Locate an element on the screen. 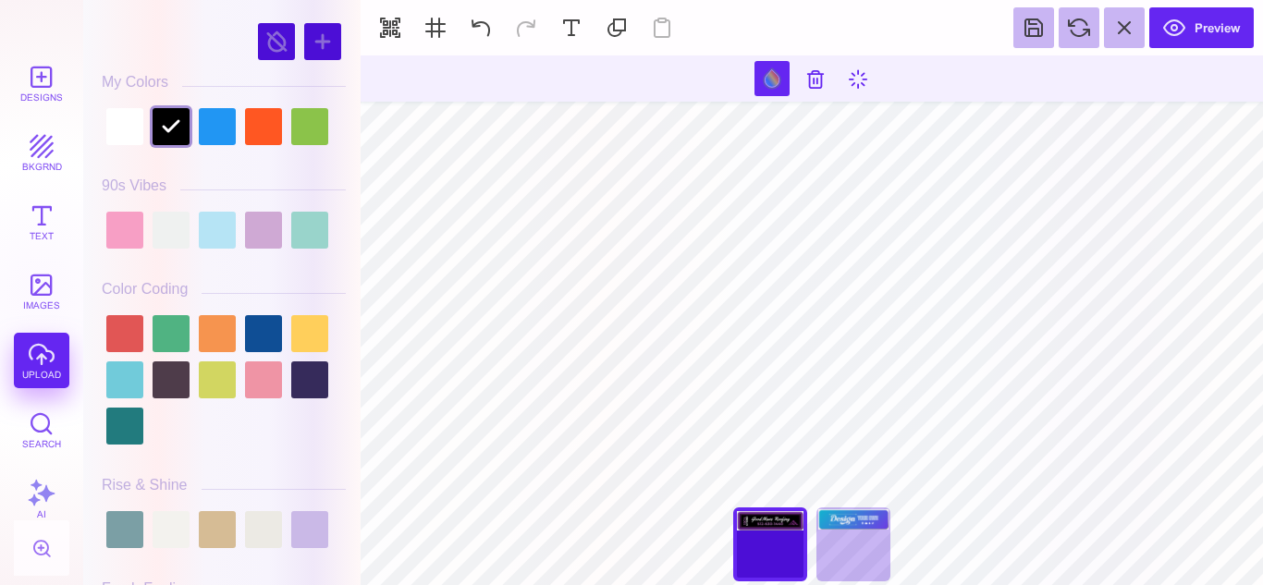 The width and height of the screenshot is (1263, 585). button: images is located at coordinates (42, 291).